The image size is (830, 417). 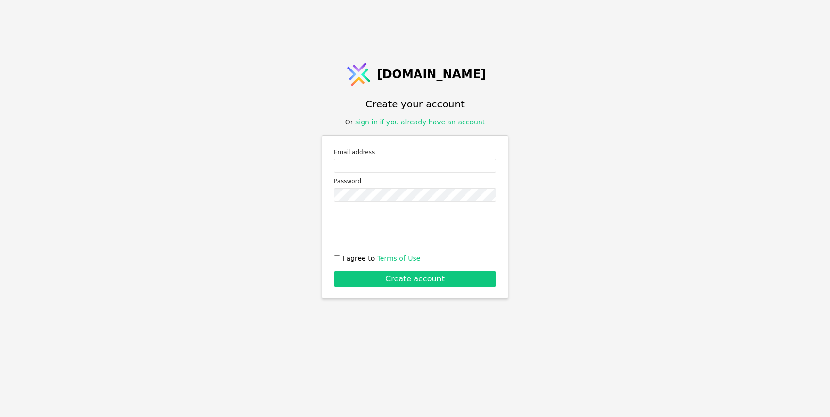 What do you see at coordinates (415, 122) in the screenshot?
I see `div: Or` at bounding box center [415, 122].